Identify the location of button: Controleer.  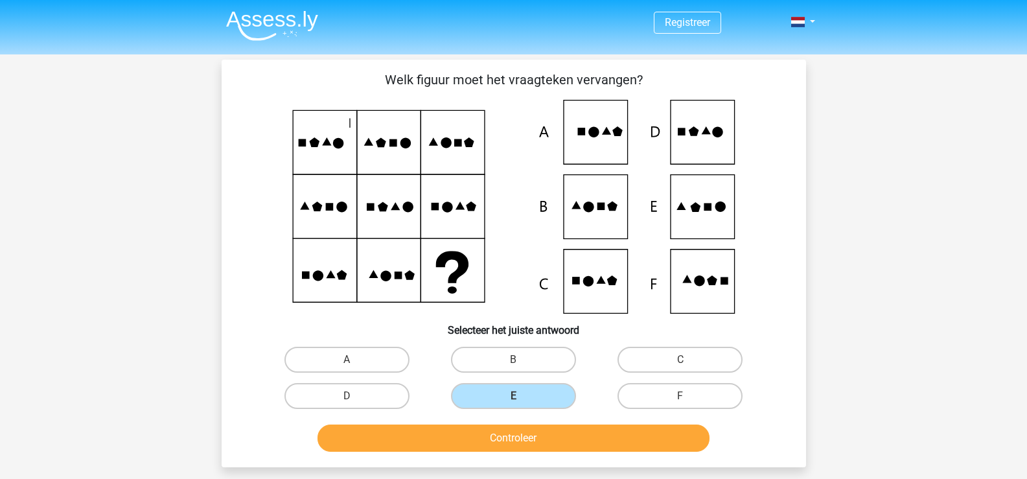
(513, 438).